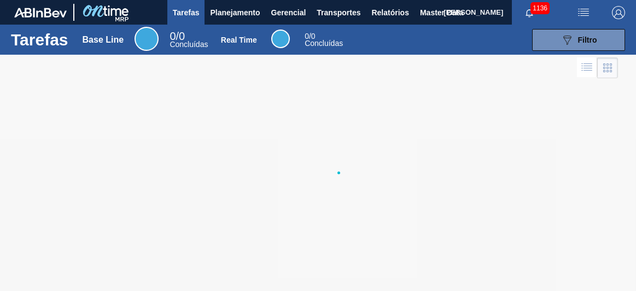 Image resolution: width=636 pixels, height=291 pixels. What do you see at coordinates (618, 13) in the screenshot?
I see `img: Logout` at bounding box center [618, 13].